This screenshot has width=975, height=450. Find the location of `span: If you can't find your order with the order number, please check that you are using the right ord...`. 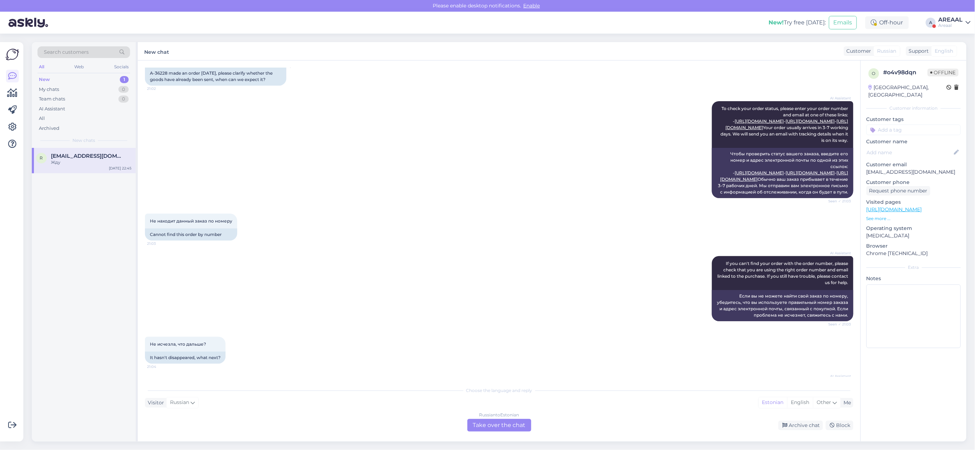

span: If you can't find your order with the order number, please check that you are using the right ord... is located at coordinates (783, 272).